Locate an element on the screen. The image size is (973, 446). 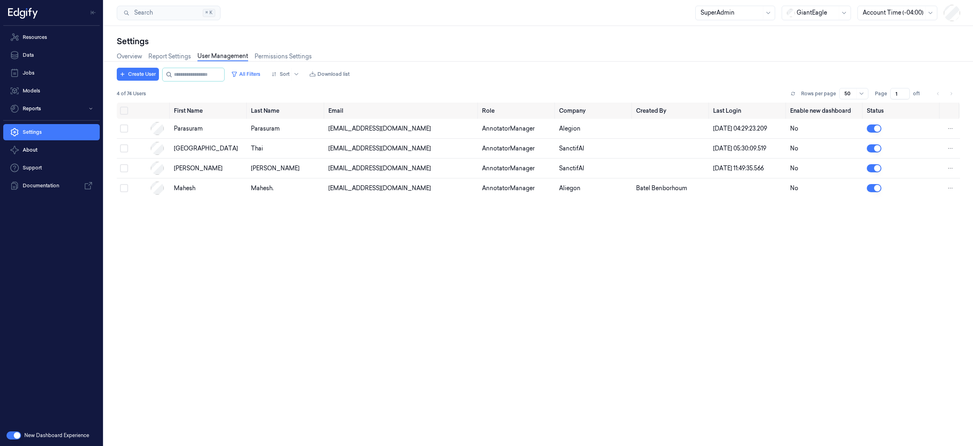
button: All Filters is located at coordinates (246, 74).